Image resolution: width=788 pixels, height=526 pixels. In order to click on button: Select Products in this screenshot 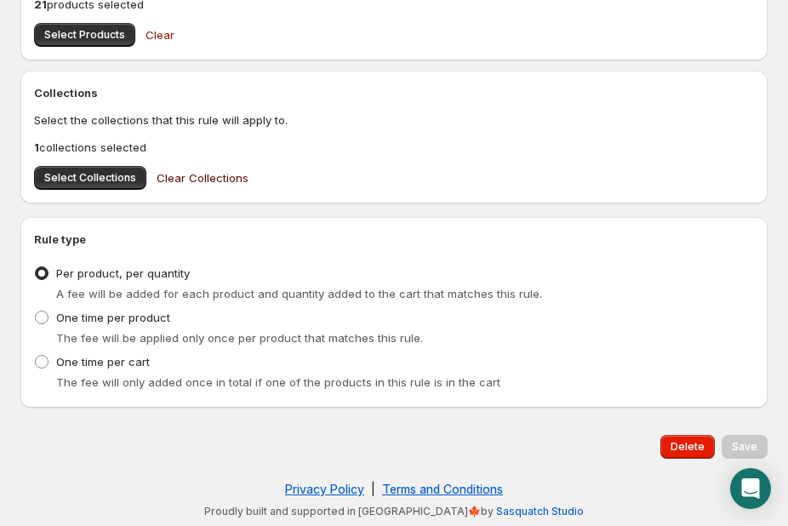, I will do `click(84, 35)`.